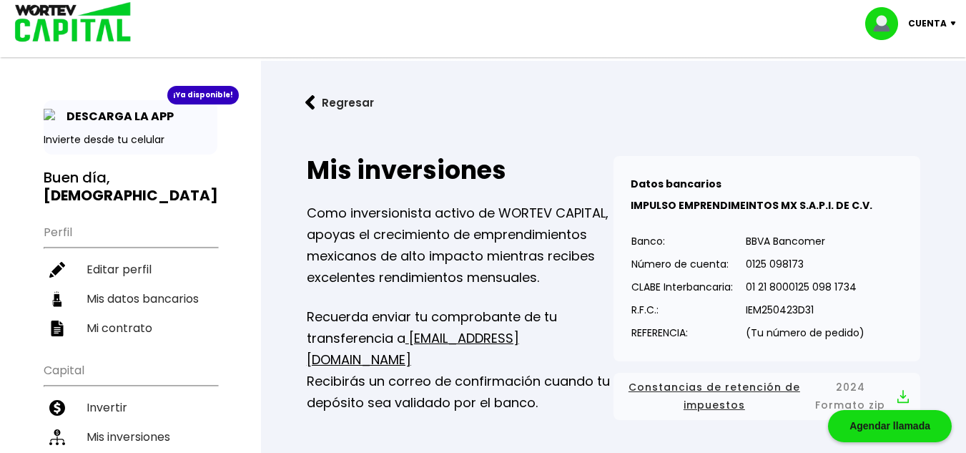  What do you see at coordinates (130, 407) in the screenshot?
I see `li: Invertir` at bounding box center [130, 407].